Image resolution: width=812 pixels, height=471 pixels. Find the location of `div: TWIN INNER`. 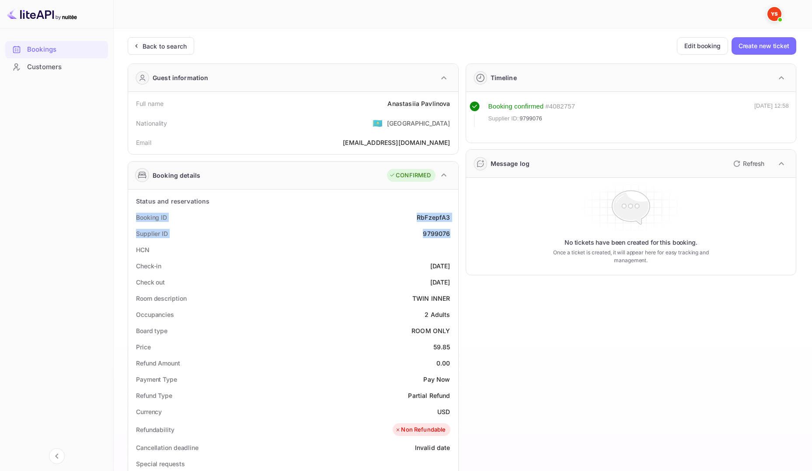

div: TWIN INNER is located at coordinates (431, 298).